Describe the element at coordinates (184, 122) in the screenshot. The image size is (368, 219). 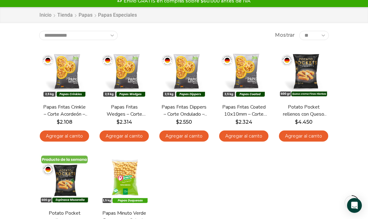
I see `bdi: 2.550` at that location.